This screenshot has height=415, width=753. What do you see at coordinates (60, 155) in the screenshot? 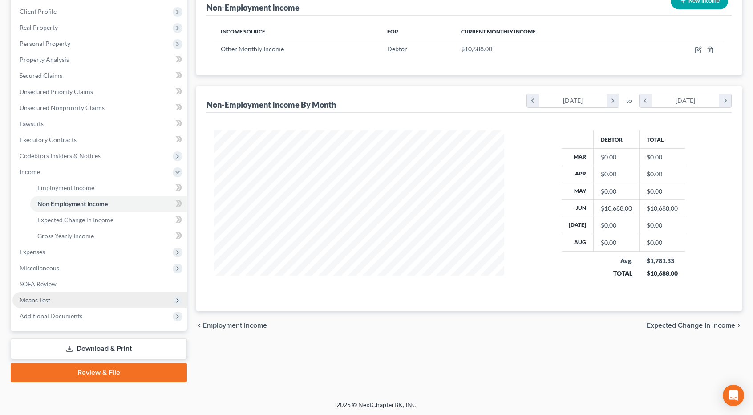
I see `span: Codebtors Insiders & Notices` at bounding box center [60, 155].